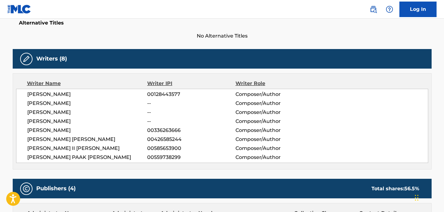 Image resolution: width=444 pixels, height=212 pixels. Describe the element at coordinates (417, 197) in the screenshot. I see `div: Drag` at that location.